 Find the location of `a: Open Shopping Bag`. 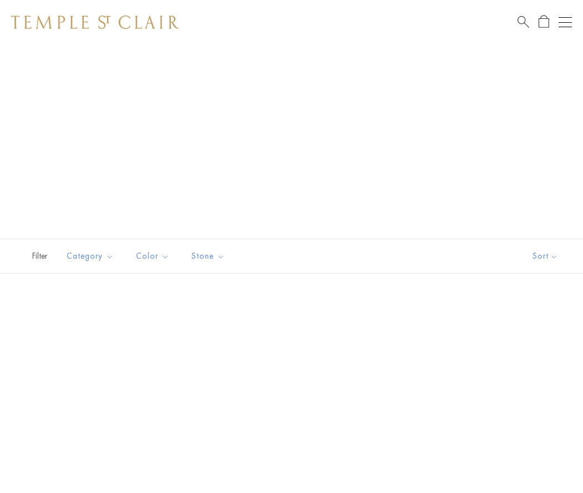

a: Open Shopping Bag is located at coordinates (544, 22).